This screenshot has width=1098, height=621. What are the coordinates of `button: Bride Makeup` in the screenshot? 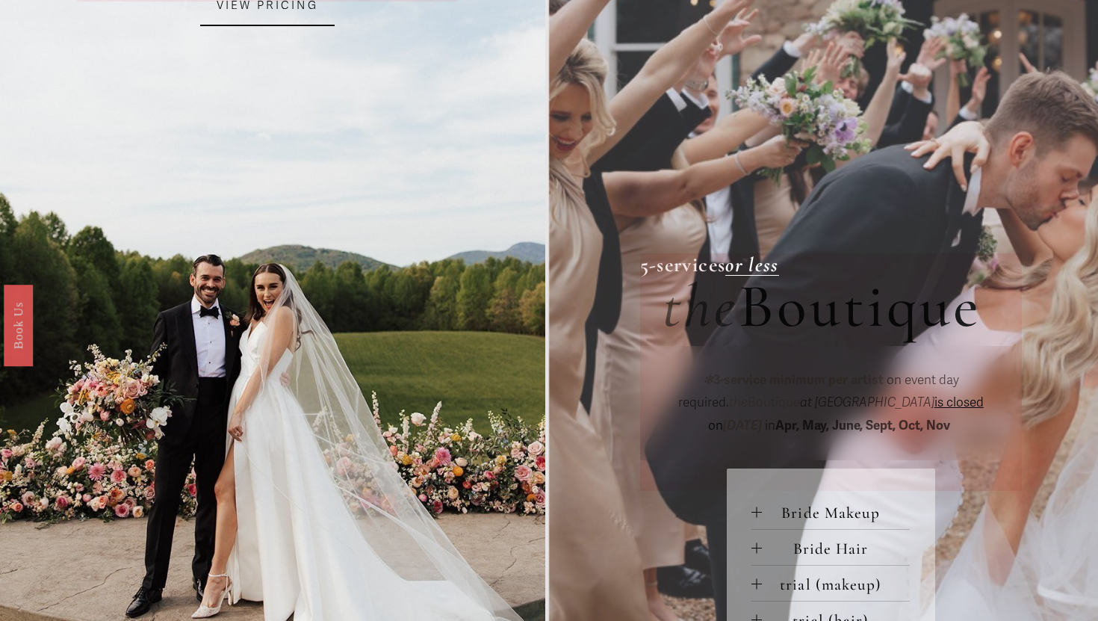 It's located at (831, 511).